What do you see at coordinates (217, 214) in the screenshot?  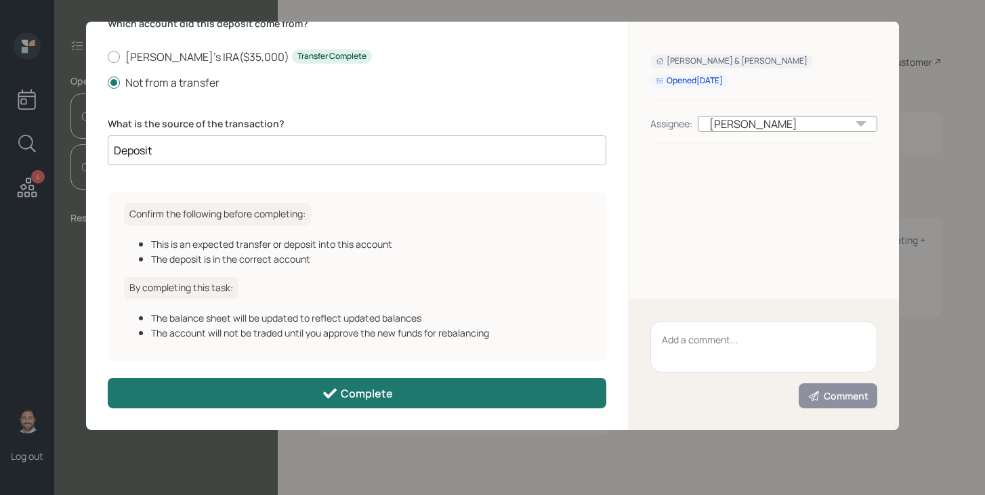 I see `h6: Confirm the following before completing:` at bounding box center [217, 214].